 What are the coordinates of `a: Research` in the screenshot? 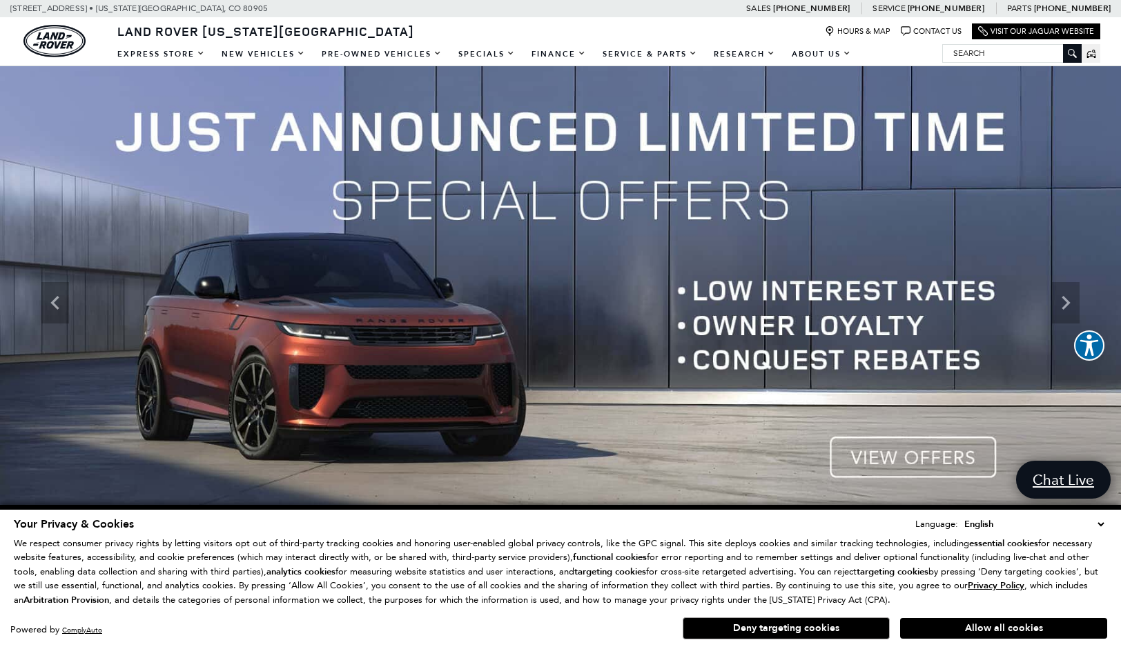 It's located at (744, 54).